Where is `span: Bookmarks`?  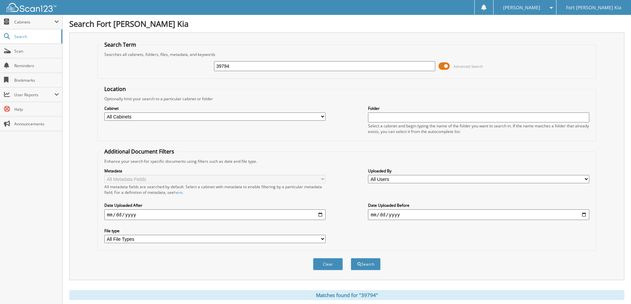 span: Bookmarks is located at coordinates (36, 80).